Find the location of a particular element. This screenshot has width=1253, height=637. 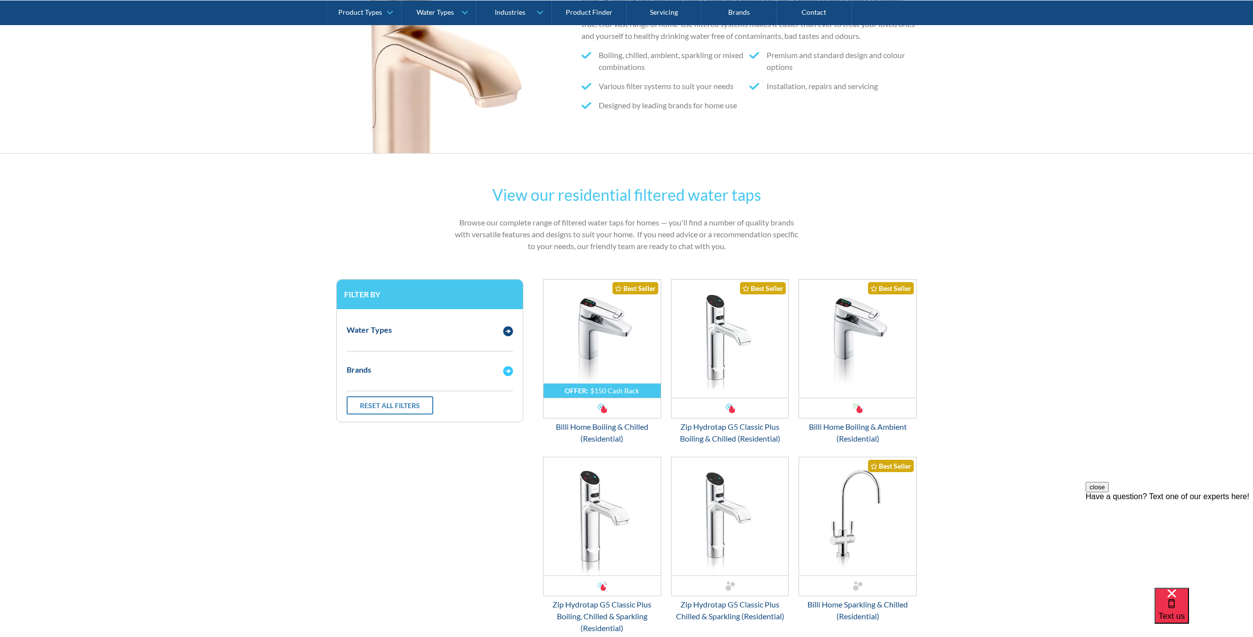

div: Product Types is located at coordinates (360, 12).